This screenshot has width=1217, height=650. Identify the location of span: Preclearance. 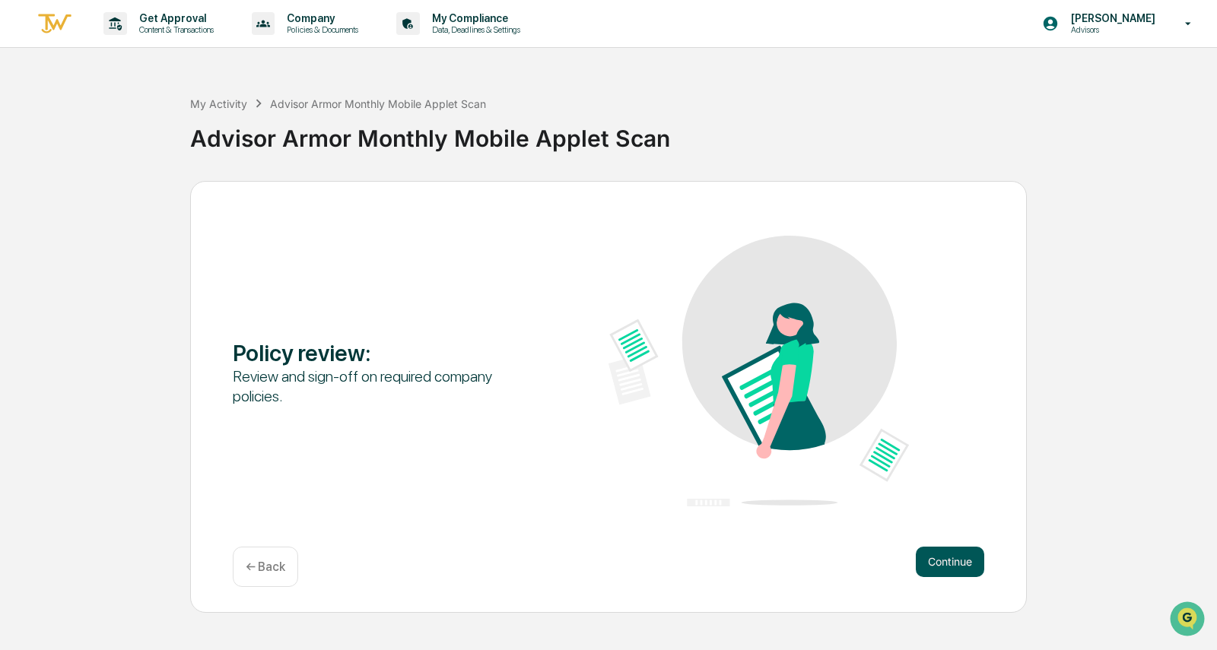
(64, 199).